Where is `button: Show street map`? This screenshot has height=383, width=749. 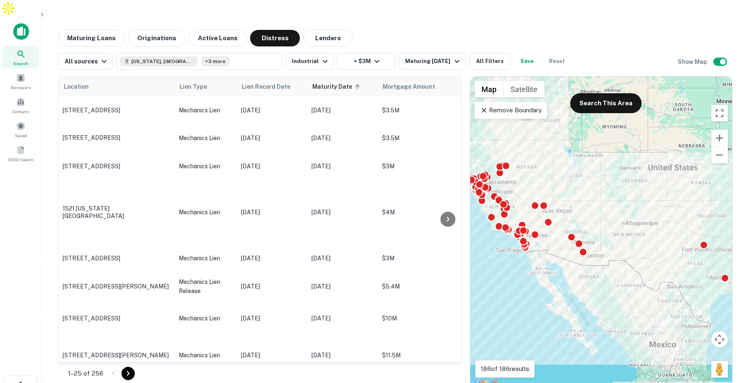
button: Show street map is located at coordinates (489, 89).